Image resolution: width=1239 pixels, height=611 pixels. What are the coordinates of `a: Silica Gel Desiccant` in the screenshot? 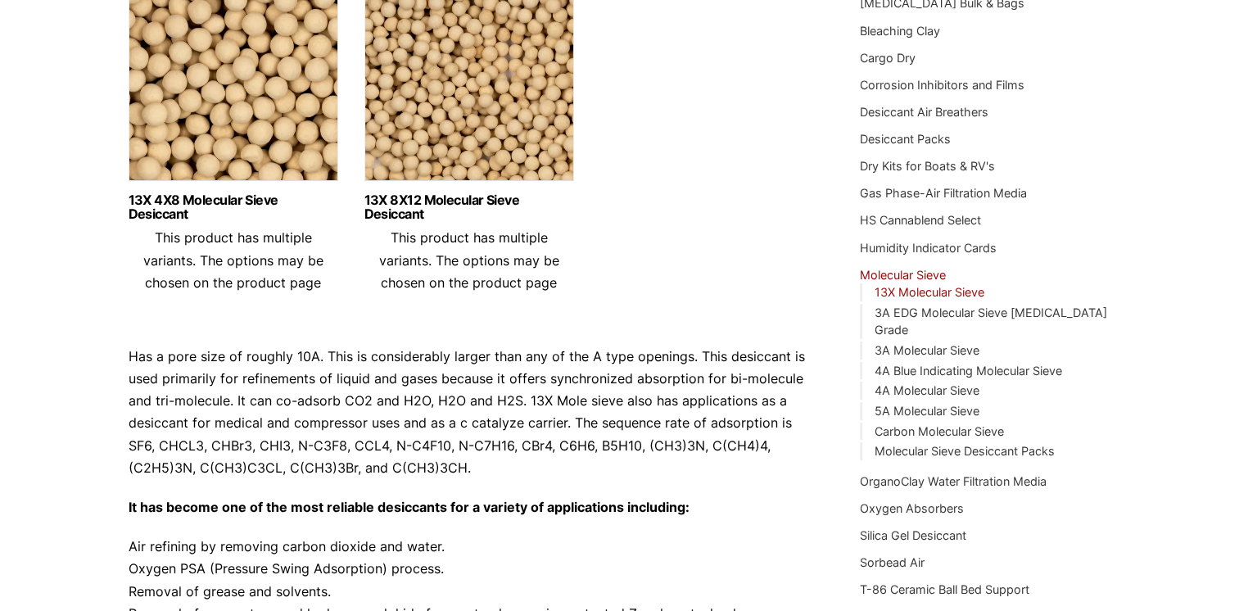 It's located at (913, 535).